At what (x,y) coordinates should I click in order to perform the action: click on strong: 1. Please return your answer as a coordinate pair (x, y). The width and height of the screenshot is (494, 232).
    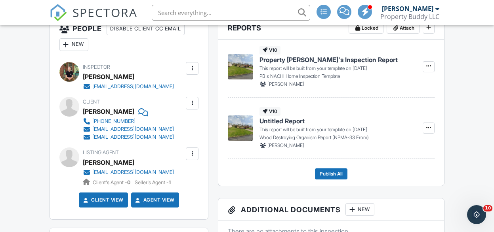
    Looking at the image, I should click on (169, 183).